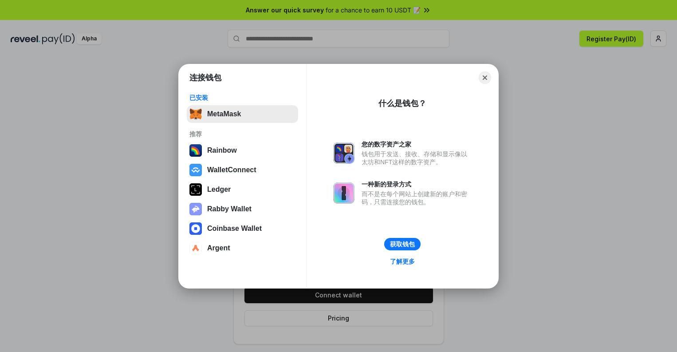 The image size is (677, 352). Describe the element at coordinates (196, 114) in the screenshot. I see `img: svg+xml,%3Csvg%20fill%3D%22none%22%20height%3D%2233%22%20viewBox%3D%220%200%2035%2033%22%20width%...` at that location.